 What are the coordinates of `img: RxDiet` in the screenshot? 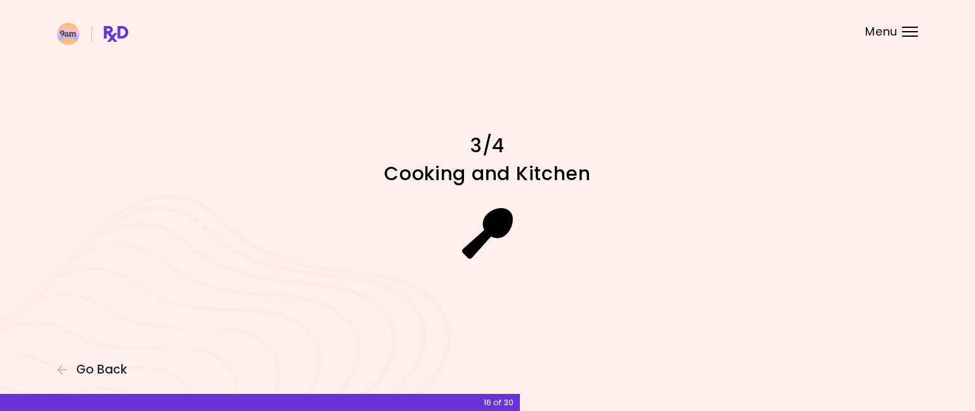 It's located at (93, 34).